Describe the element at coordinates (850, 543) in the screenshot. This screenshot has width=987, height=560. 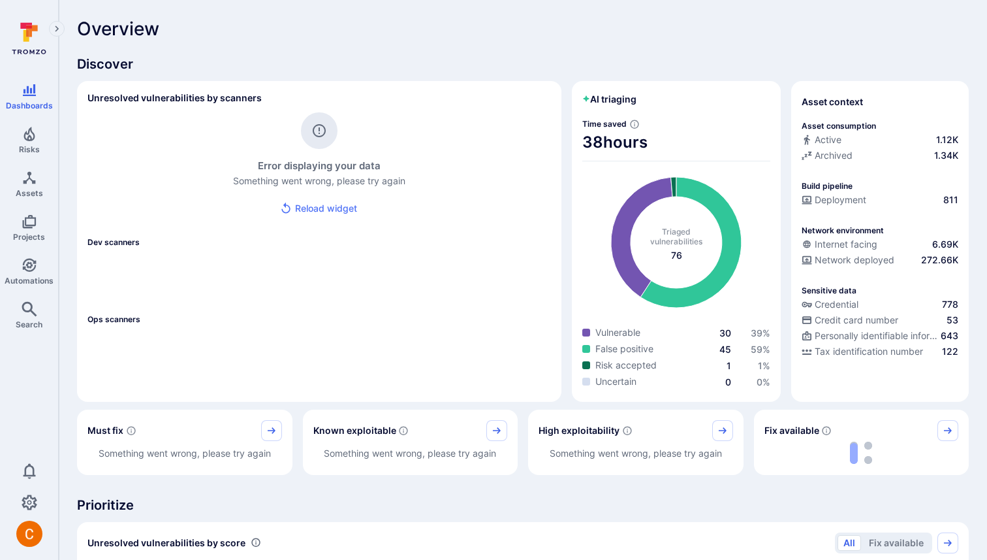
I see `button: All` at that location.